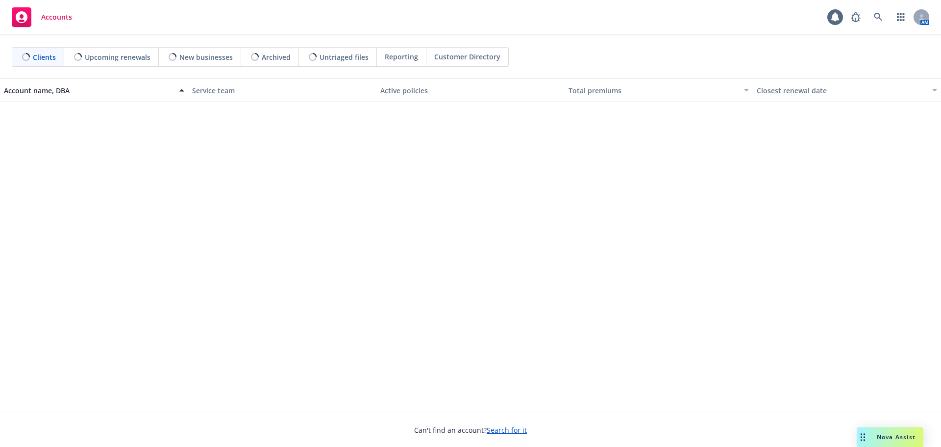 The height and width of the screenshot is (447, 941). What do you see at coordinates (276, 57) in the screenshot?
I see `span: Archived` at bounding box center [276, 57].